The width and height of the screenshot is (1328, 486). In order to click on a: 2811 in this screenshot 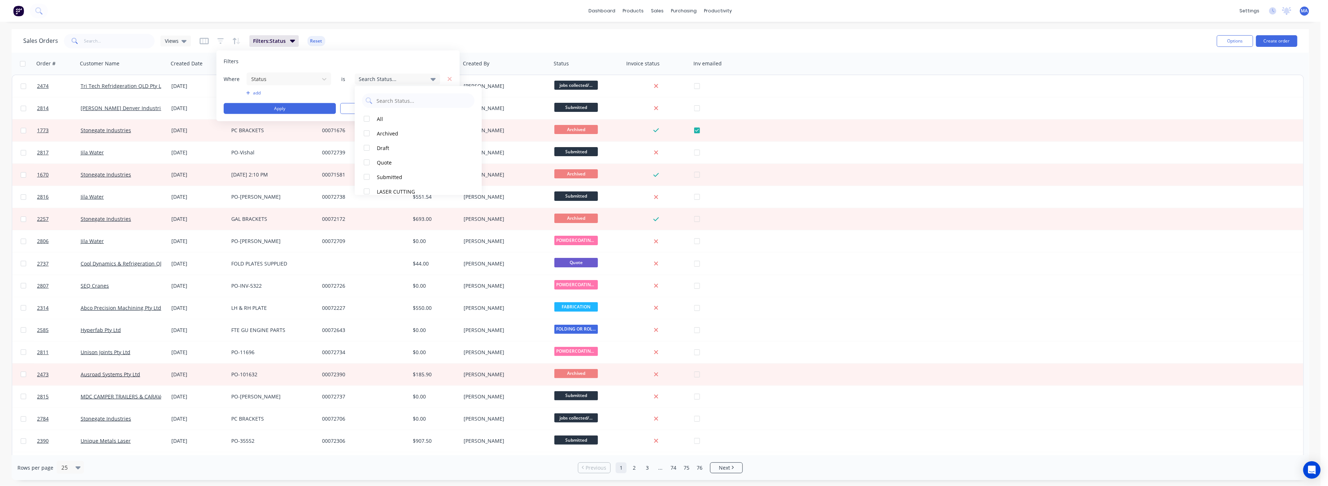, I will do `click(59, 352)`.